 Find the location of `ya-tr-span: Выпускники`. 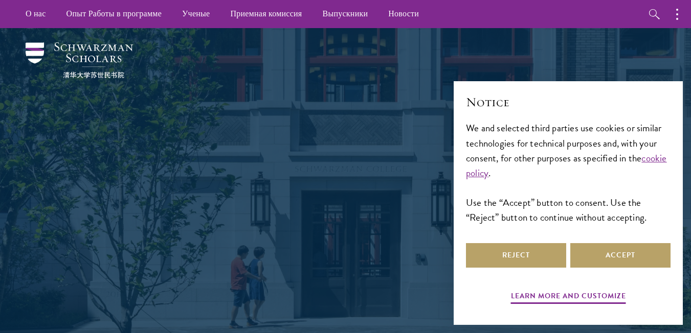

ya-tr-span: Выпускники is located at coordinates (345, 14).